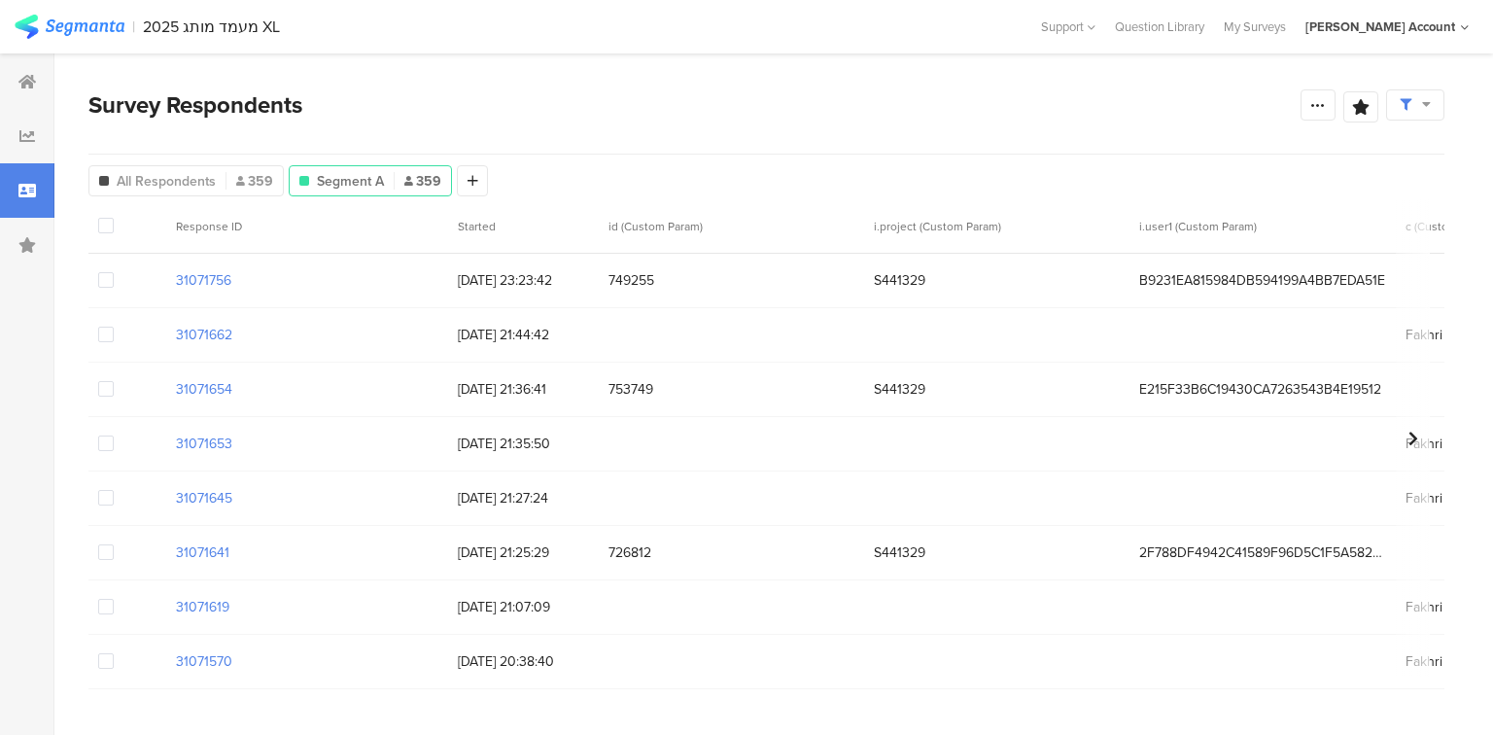 Image resolution: width=1493 pixels, height=735 pixels. Describe the element at coordinates (166, 181) in the screenshot. I see `span: All Respondents` at that location.